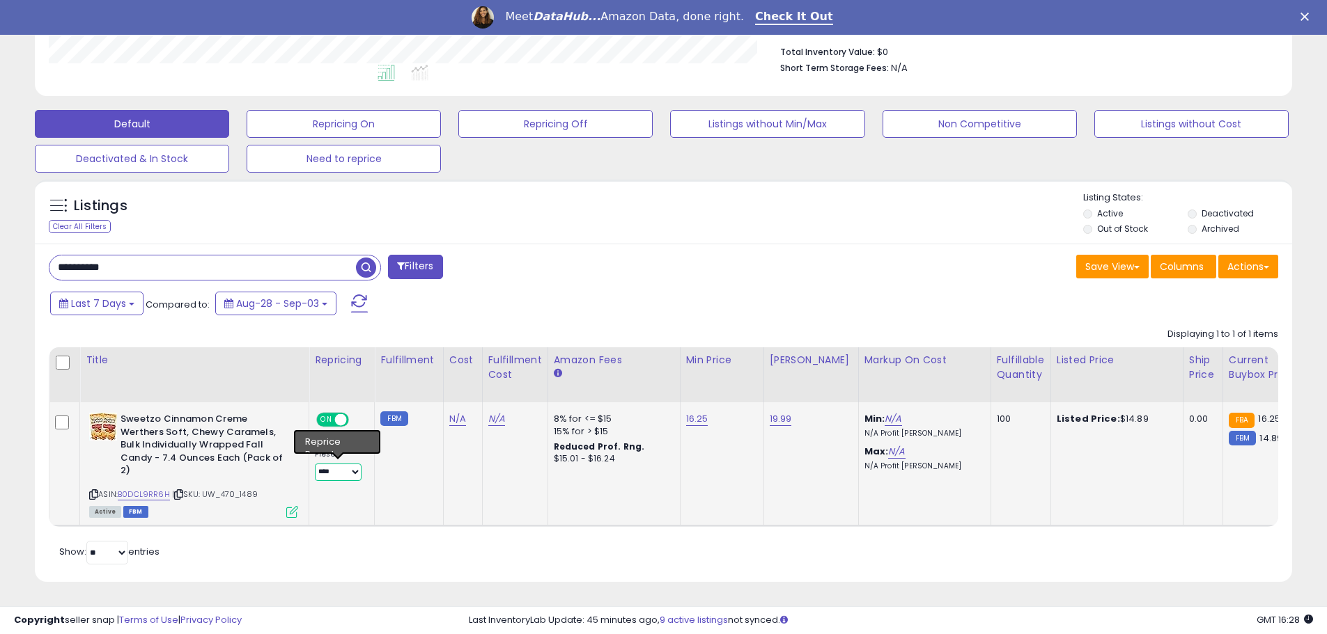  Describe the element at coordinates (97, 304) in the screenshot. I see `button: Last 7 Days` at that location.